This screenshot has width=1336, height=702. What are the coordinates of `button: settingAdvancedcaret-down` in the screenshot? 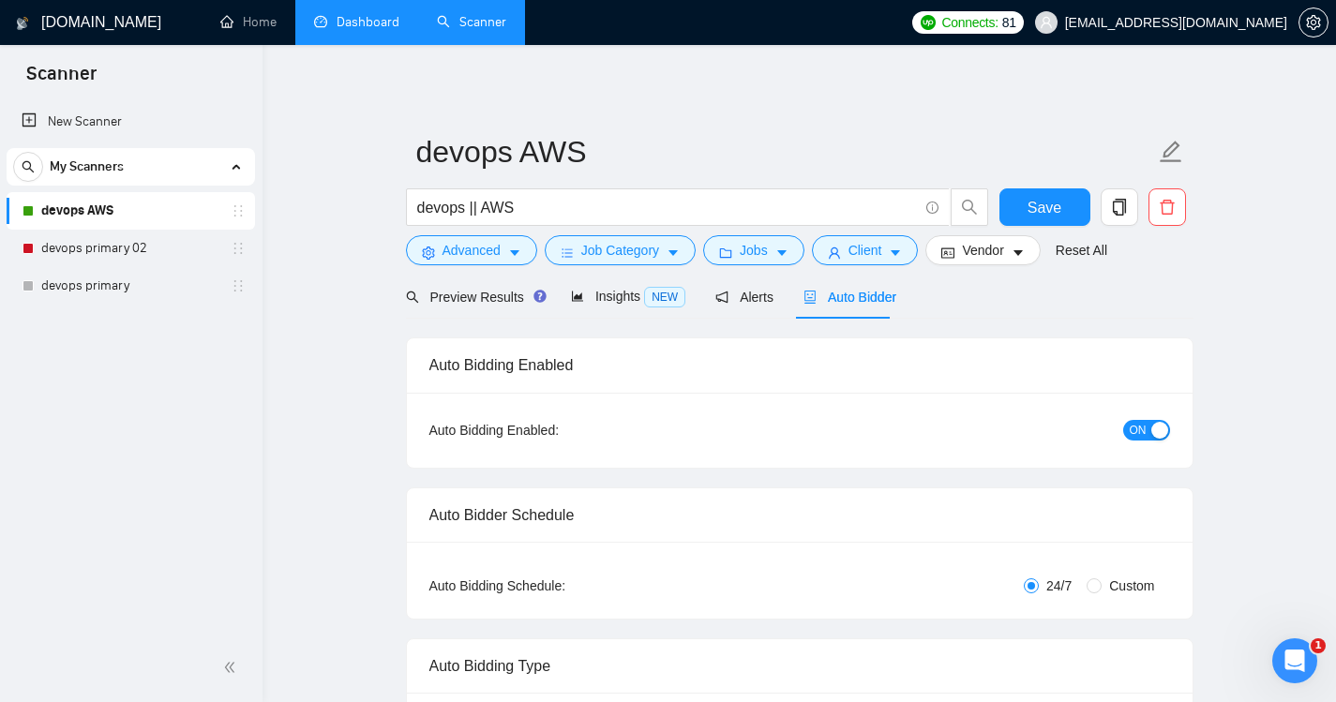 It's located at (472, 250).